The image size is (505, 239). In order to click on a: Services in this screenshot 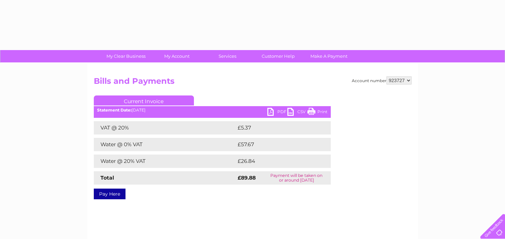, I will do `click(227, 56)`.